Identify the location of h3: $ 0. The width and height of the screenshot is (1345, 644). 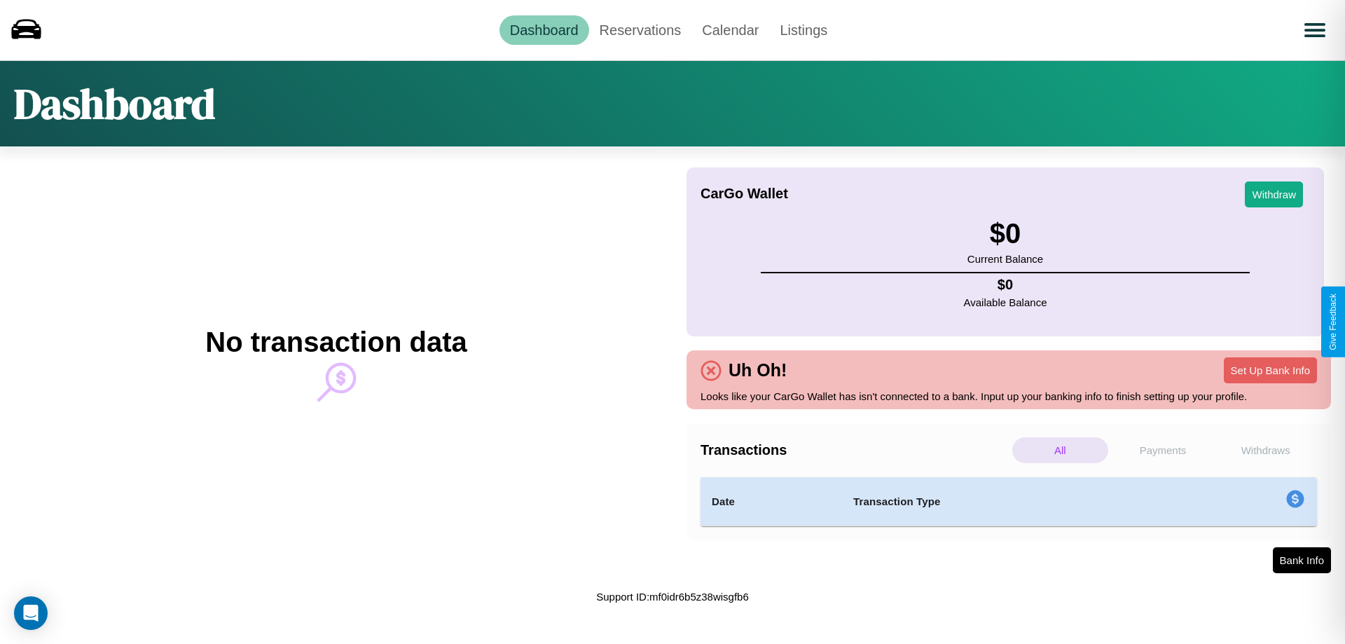
(1006, 233).